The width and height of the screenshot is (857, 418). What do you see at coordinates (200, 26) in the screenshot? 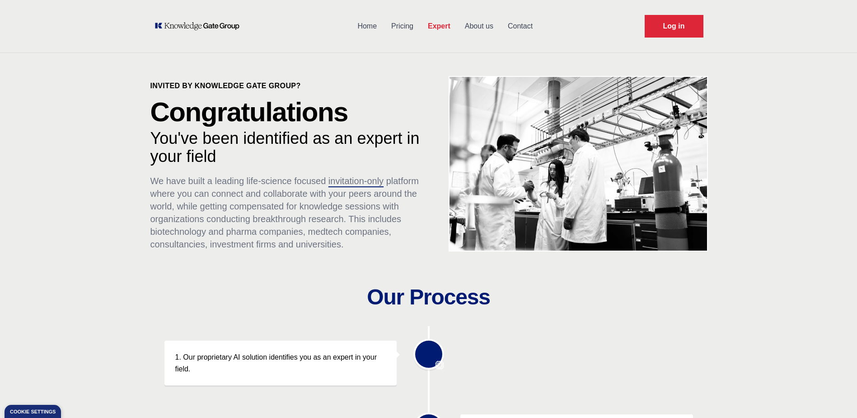
I see `a: KOL Knowledge Platform: Talk to Key External Experts (KEE)` at bounding box center [200, 26].